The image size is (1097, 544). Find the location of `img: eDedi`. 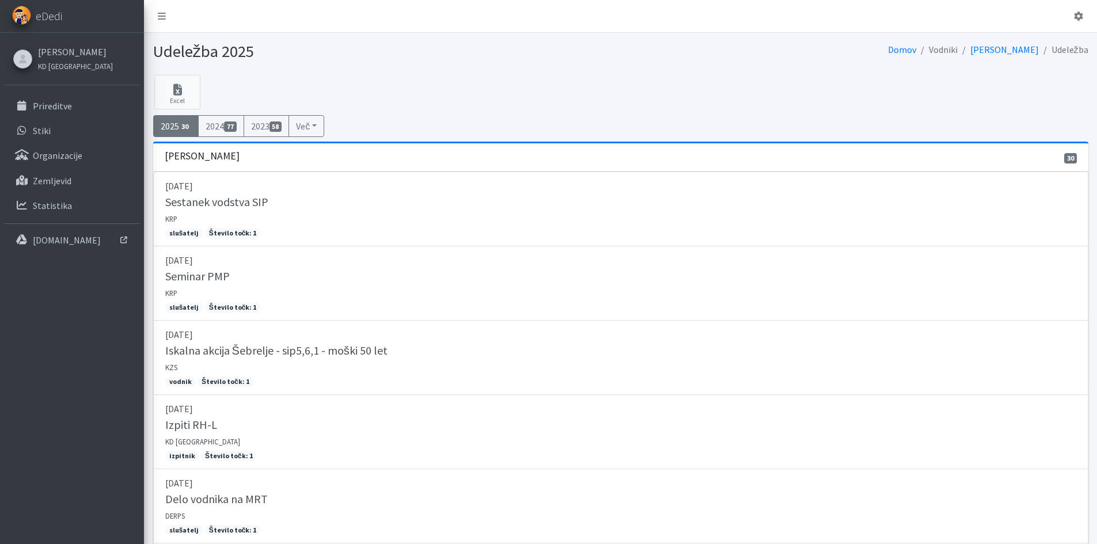

img: eDedi is located at coordinates (21, 15).